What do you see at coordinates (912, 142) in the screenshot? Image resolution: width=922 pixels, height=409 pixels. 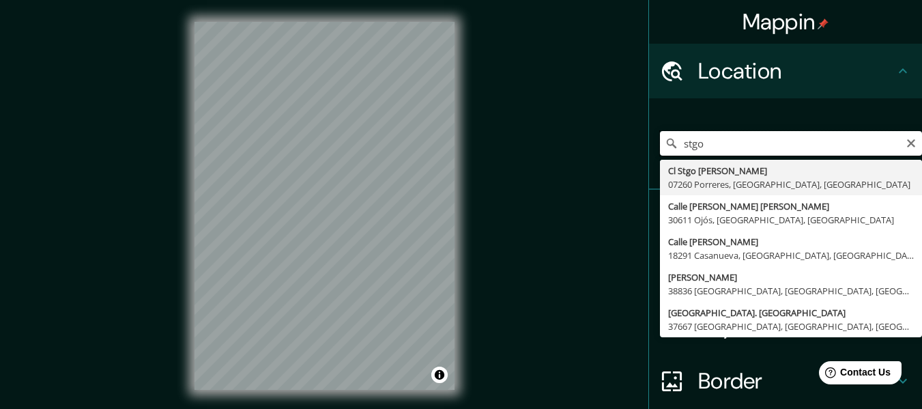 I see `button: Clear` at bounding box center [912, 142].